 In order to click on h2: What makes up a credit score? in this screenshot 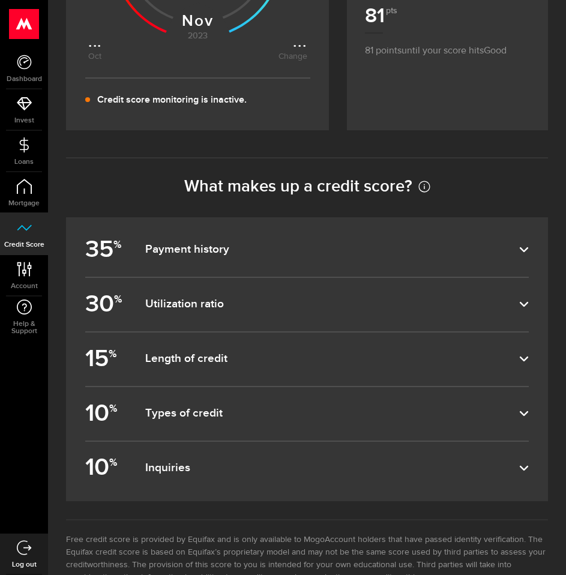, I will do `click(307, 186)`.